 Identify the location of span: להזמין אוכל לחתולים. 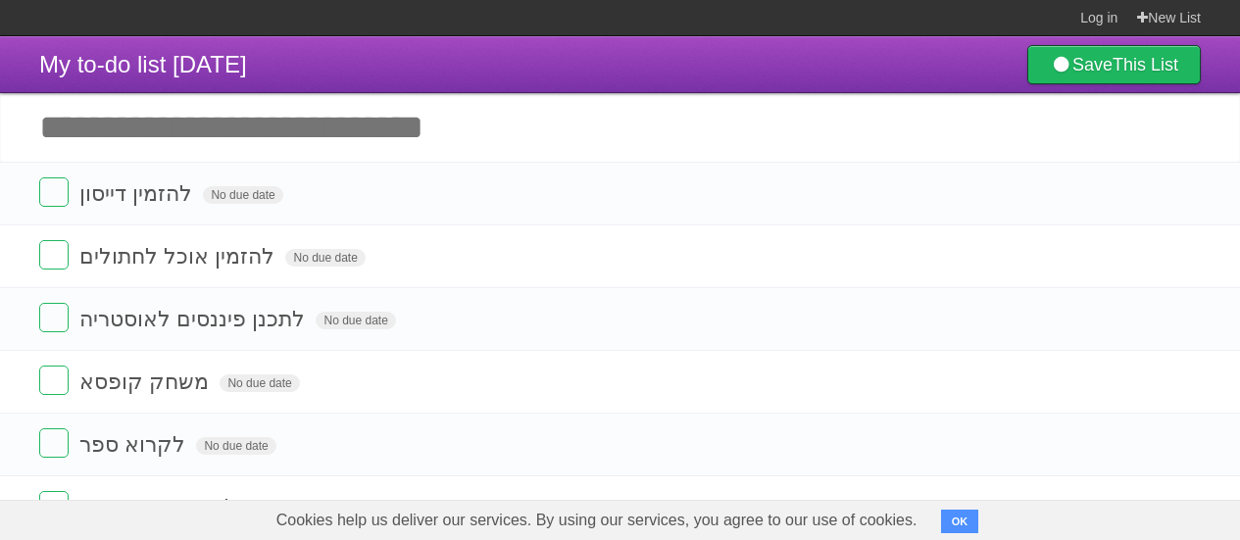
(179, 256).